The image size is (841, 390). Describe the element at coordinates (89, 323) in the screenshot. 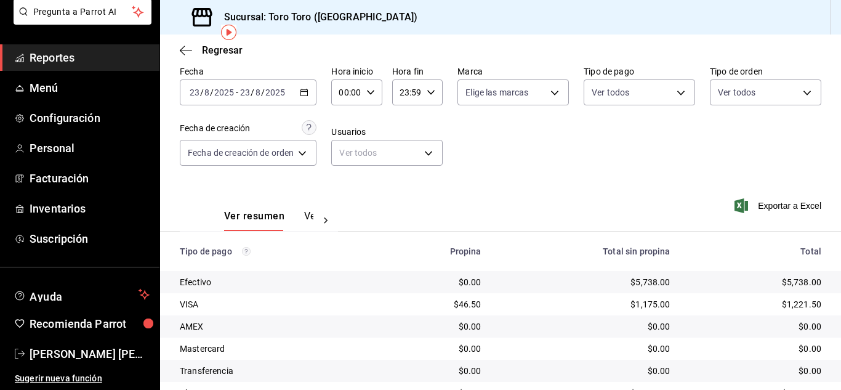

I see `span: Recomienda Parrot` at that location.